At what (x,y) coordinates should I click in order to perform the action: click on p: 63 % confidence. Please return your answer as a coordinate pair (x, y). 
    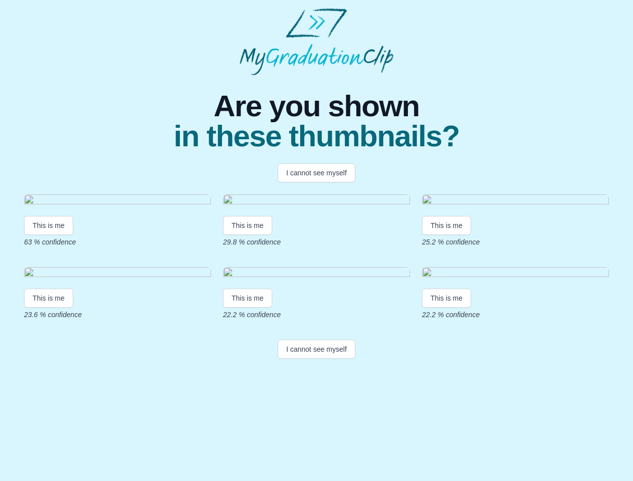
    Looking at the image, I should click on (117, 242).